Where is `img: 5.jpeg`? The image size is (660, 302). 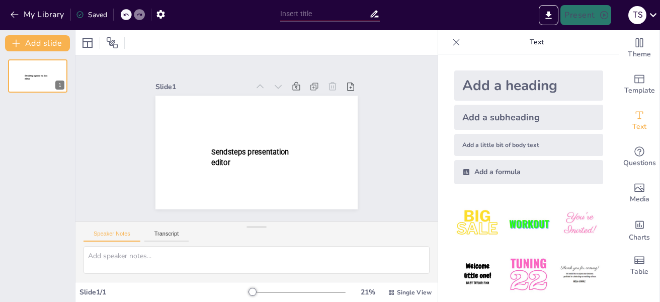
img: 5.jpeg is located at coordinates (528, 274).